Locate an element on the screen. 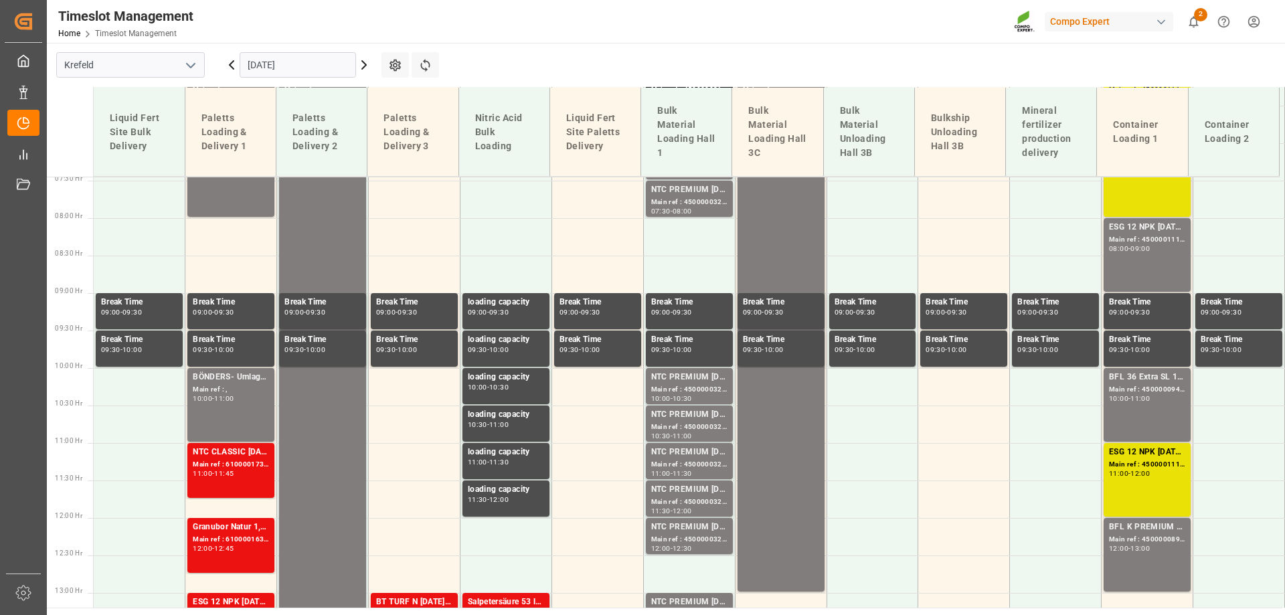 Image resolution: width=1285 pixels, height=615 pixels. button: show 2 new notifications is located at coordinates (1193, 21).